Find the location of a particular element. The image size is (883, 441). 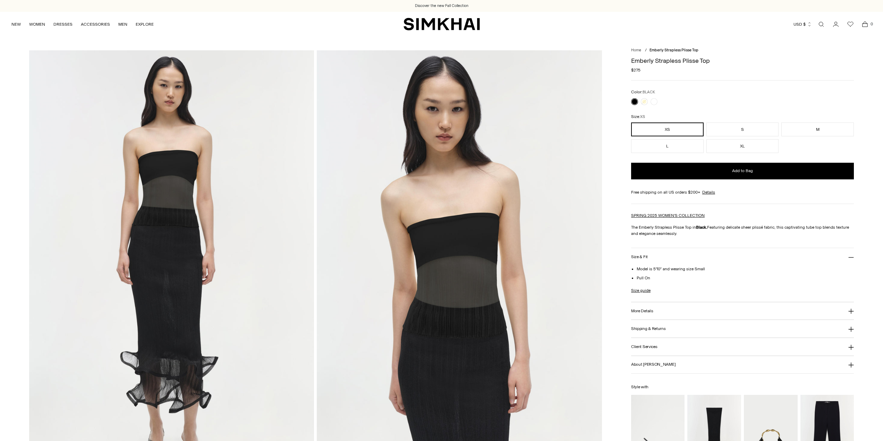

a: EXPLORE is located at coordinates (145, 24).